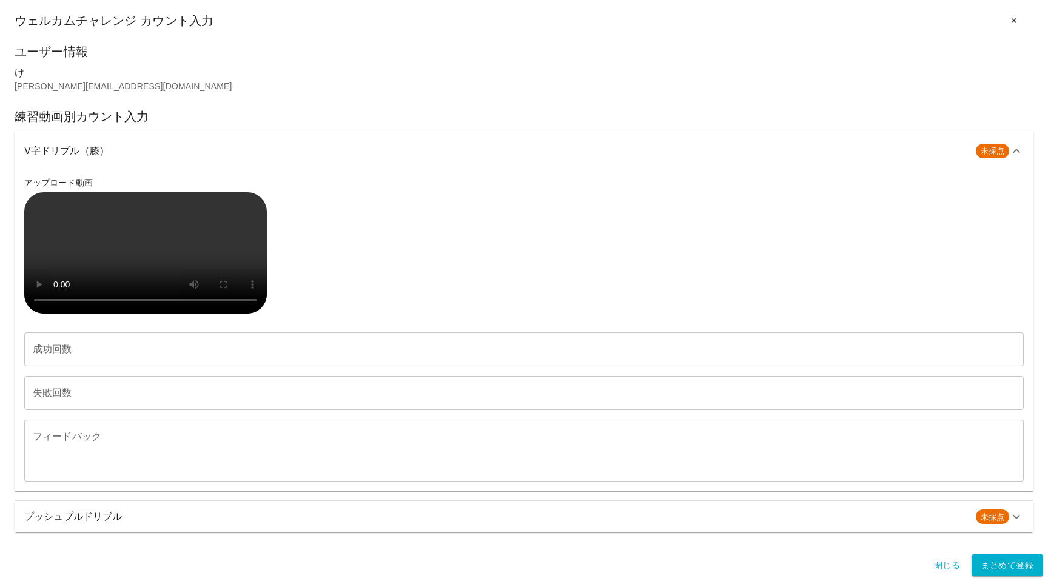 Image resolution: width=1048 pixels, height=581 pixels. Describe the element at coordinates (524, 517) in the screenshot. I see `div: プッシュプルドリブル未採点` at that location.